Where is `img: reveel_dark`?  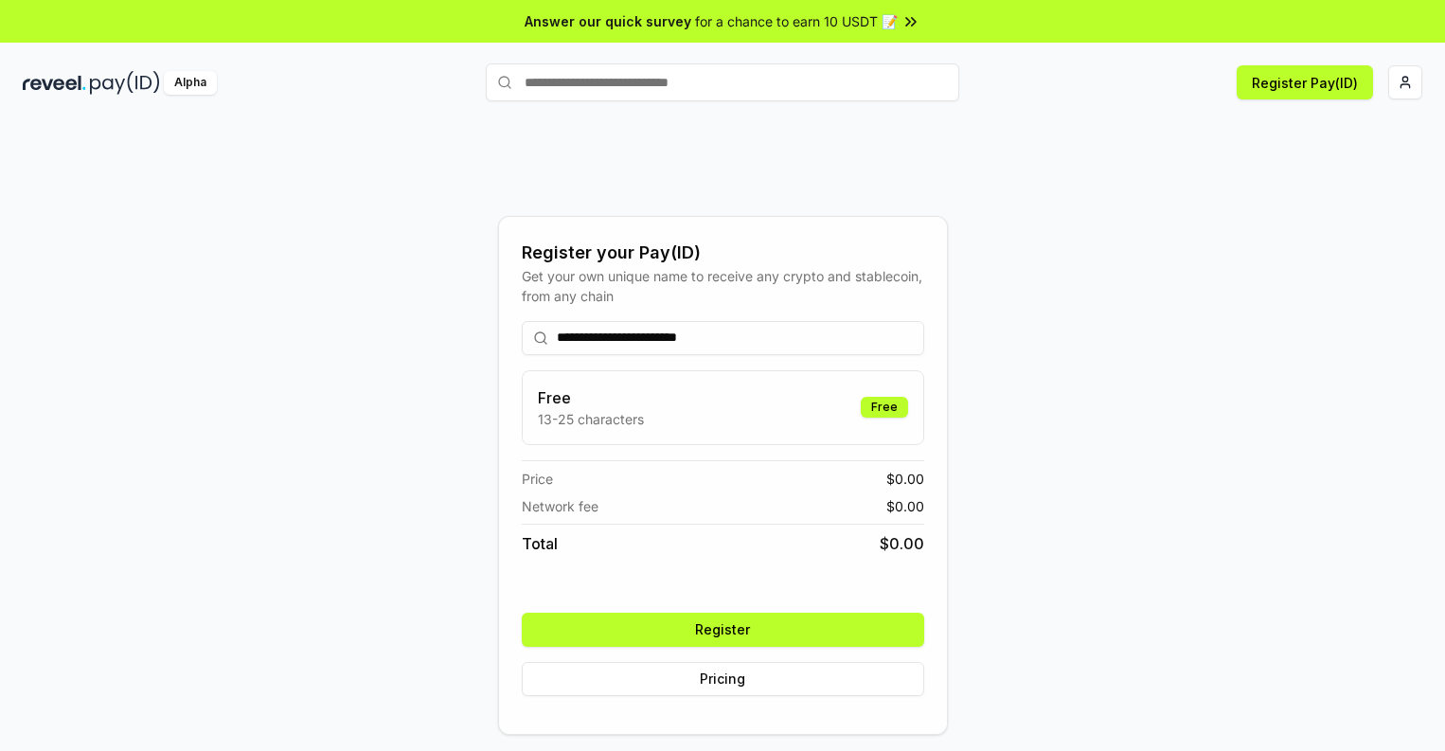 img: reveel_dark is located at coordinates (54, 82).